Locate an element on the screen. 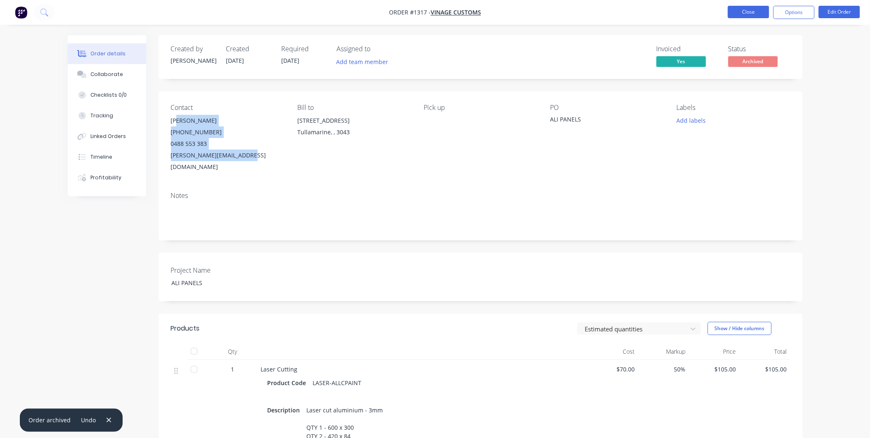 The height and width of the screenshot is (438, 870). button: Close is located at coordinates (749, 12).